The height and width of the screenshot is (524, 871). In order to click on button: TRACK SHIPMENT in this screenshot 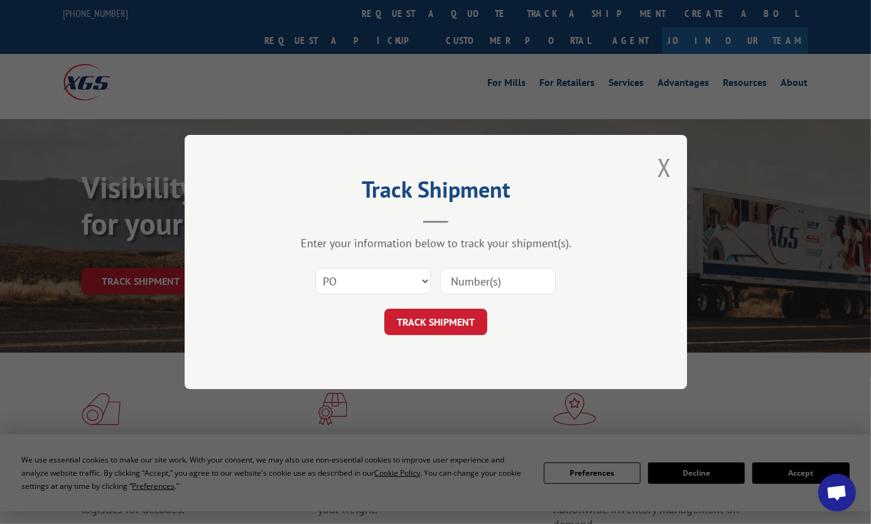, I will do `click(436, 322)`.